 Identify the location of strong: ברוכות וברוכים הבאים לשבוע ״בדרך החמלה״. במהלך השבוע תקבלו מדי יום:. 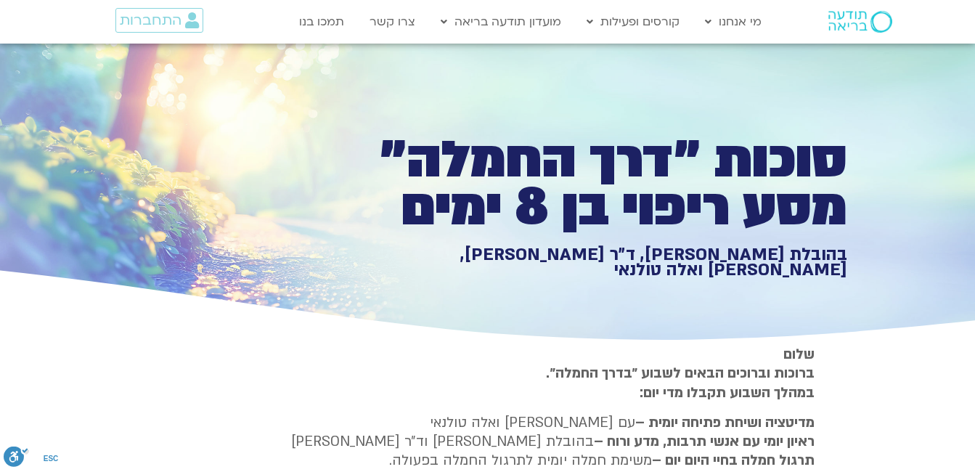
(680, 383).